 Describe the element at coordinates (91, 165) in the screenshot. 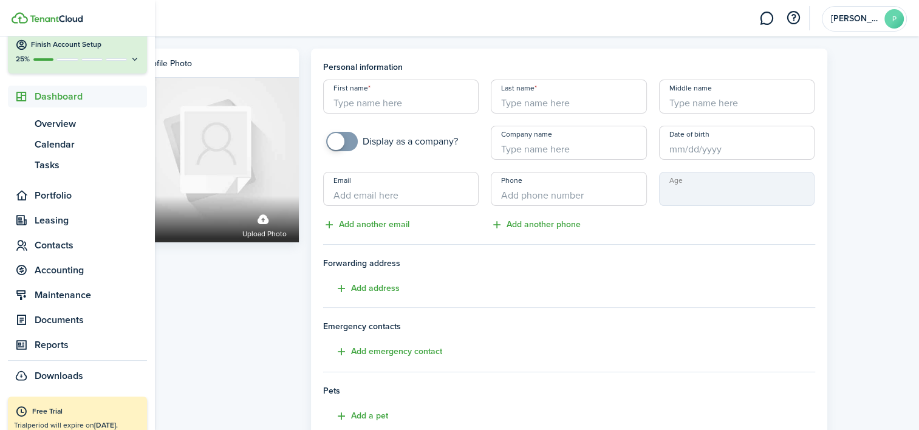

I see `span: Tasks` at that location.